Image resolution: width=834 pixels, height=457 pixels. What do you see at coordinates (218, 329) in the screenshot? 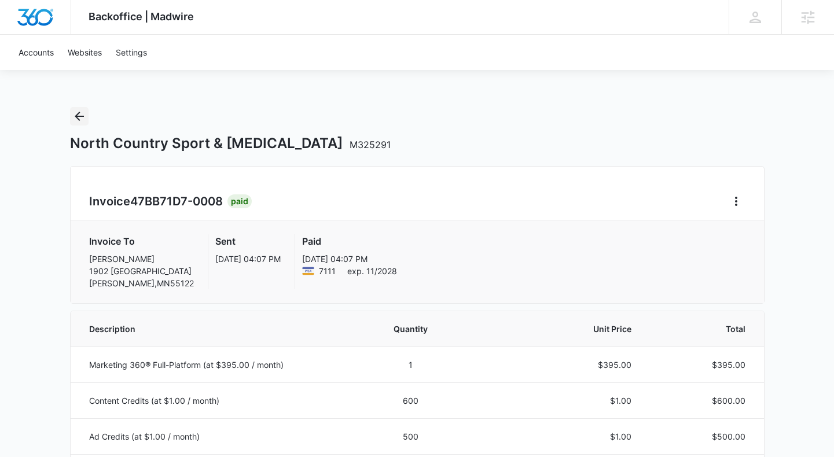
I see `span: Description` at bounding box center [218, 329].